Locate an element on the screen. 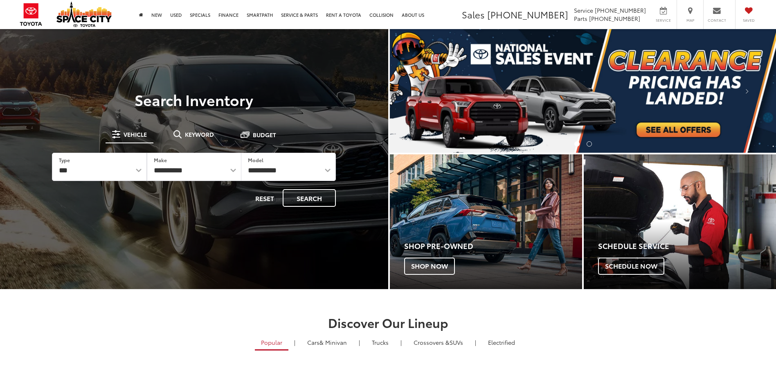 The image size is (776, 380). li: Go to slide number 1. is located at coordinates (577, 144).